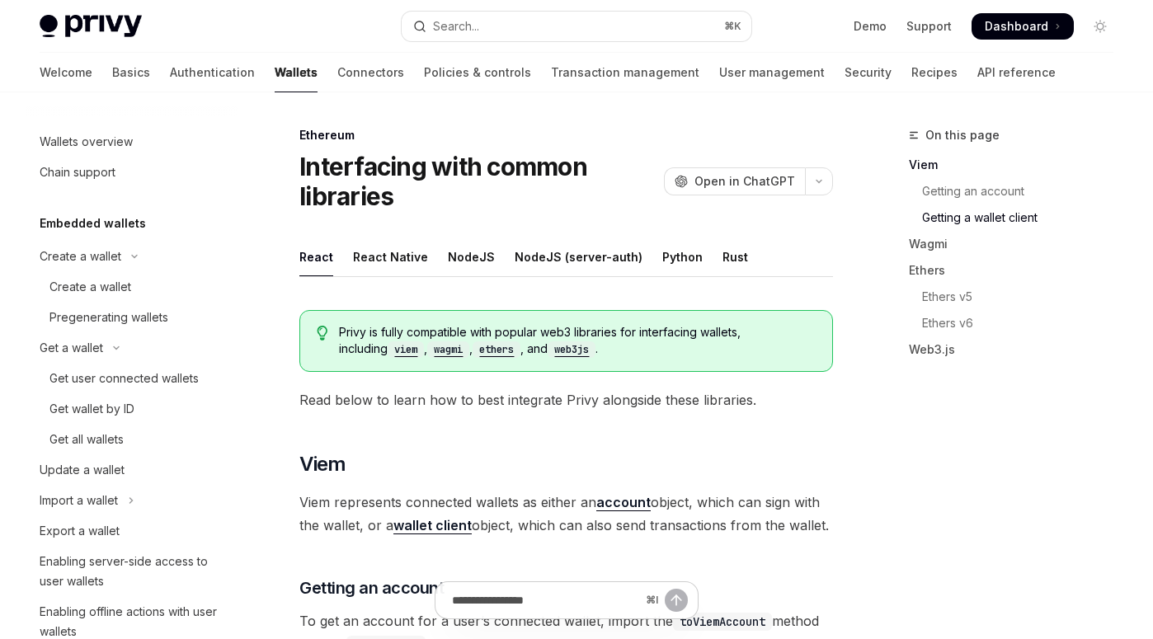 The image size is (1153, 639). Describe the element at coordinates (322, 333) in the screenshot. I see `svg: Tip` at that location.